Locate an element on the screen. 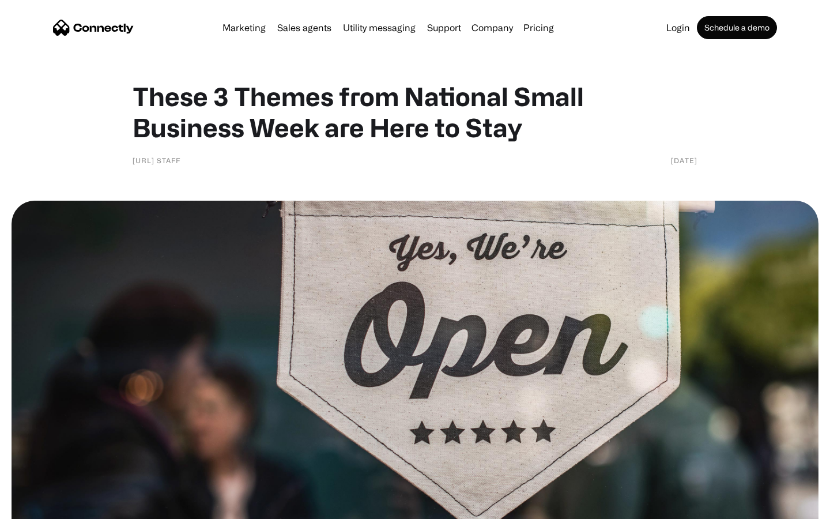 The height and width of the screenshot is (519, 830). aside: Language selected: English is located at coordinates (40, 506).